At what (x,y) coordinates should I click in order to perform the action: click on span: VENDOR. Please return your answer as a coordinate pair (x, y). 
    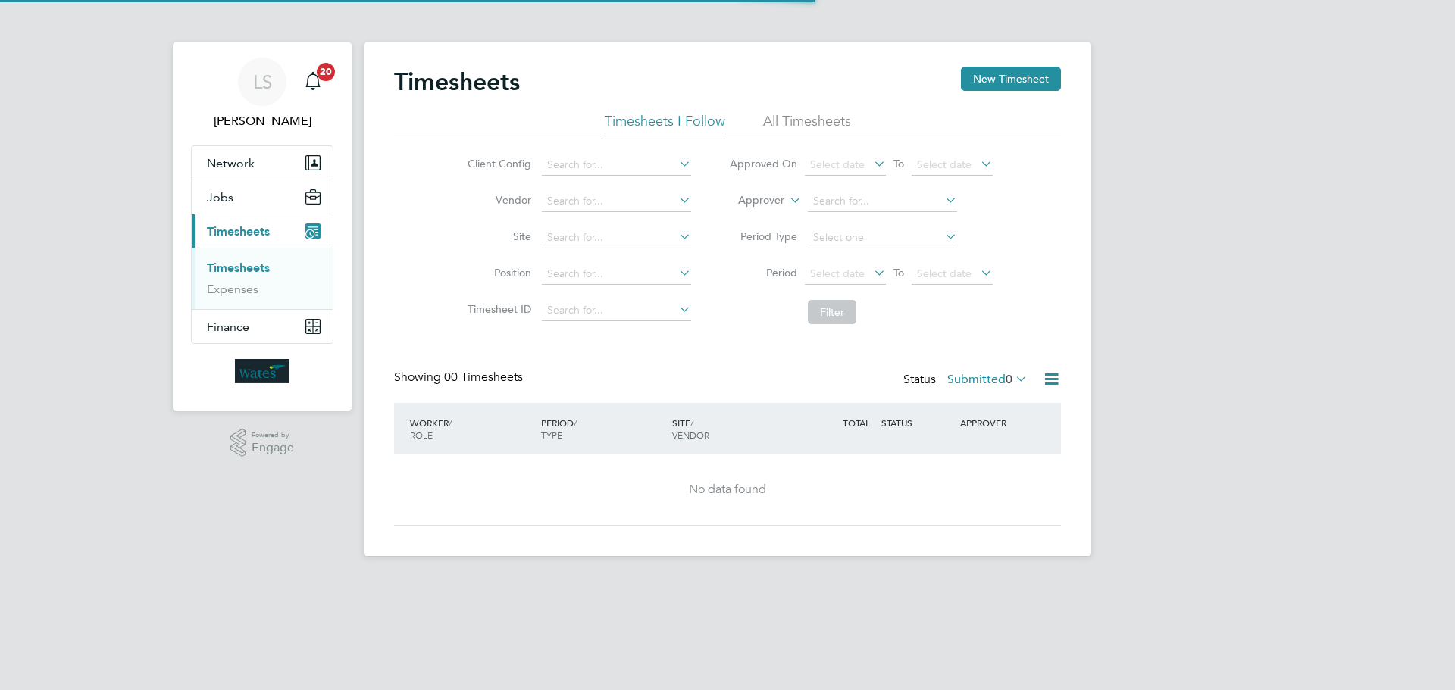
    Looking at the image, I should click on (690, 435).